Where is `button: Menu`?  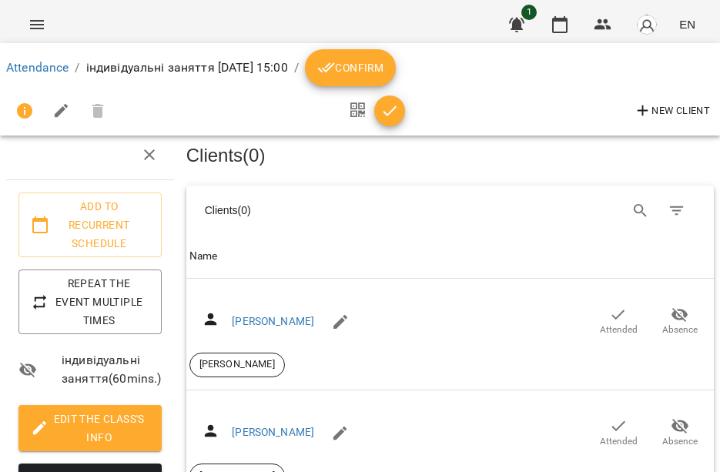 button: Menu is located at coordinates (37, 25).